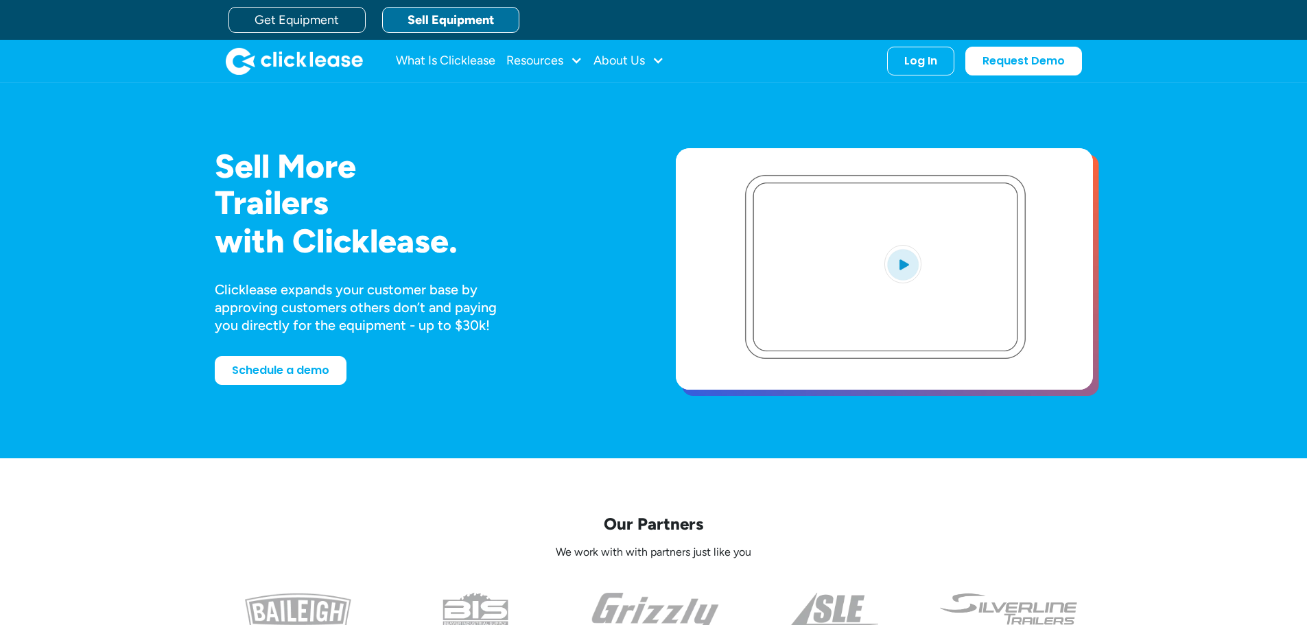  What do you see at coordinates (921, 61) in the screenshot?
I see `div: Log In` at bounding box center [921, 61].